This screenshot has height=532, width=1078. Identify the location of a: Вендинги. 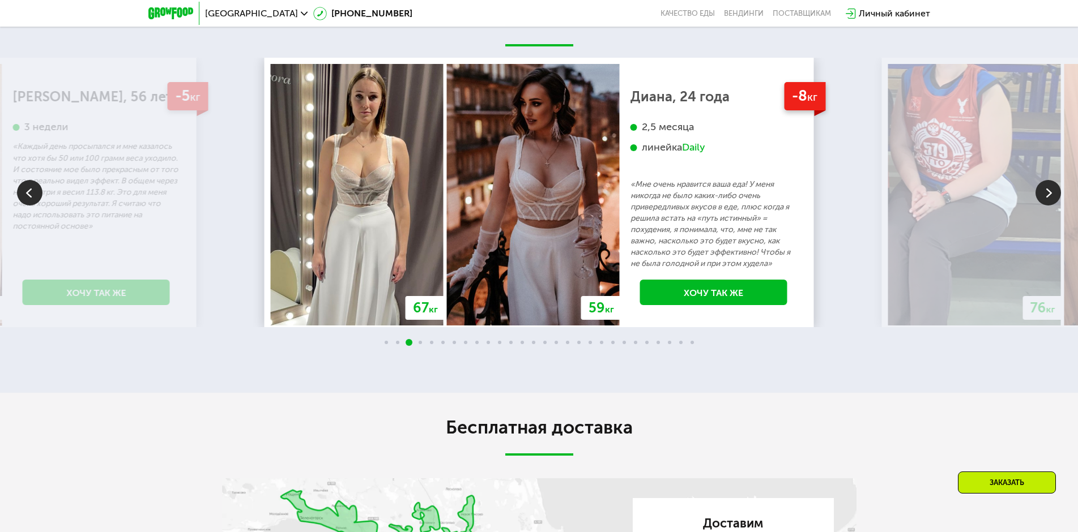
(744, 14).